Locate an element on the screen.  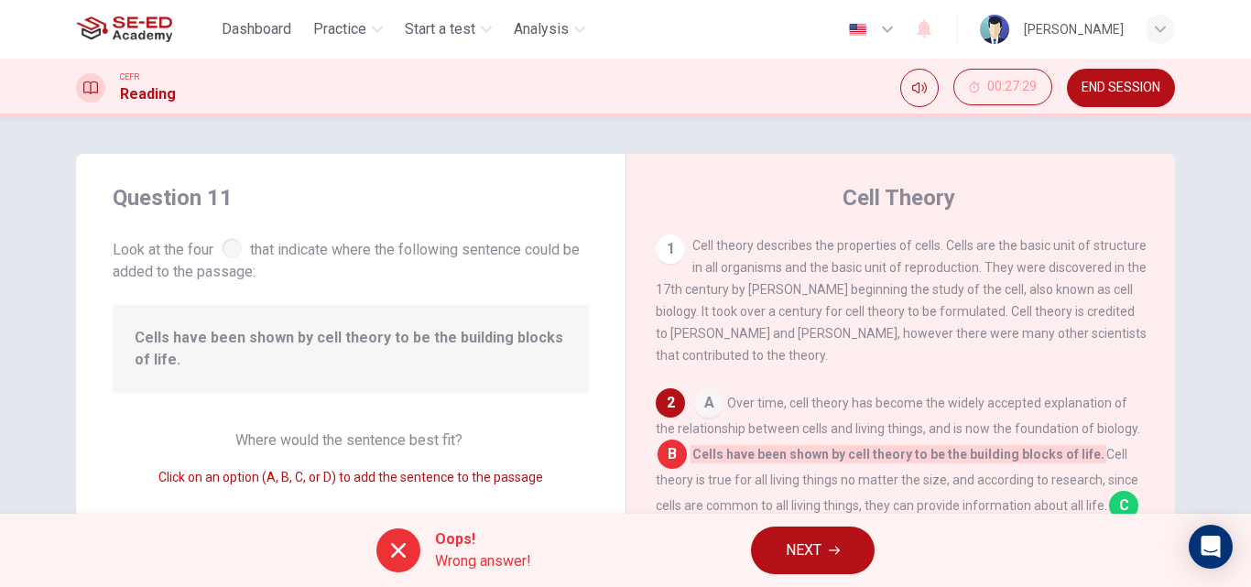
img: Profile picture is located at coordinates (994, 29).